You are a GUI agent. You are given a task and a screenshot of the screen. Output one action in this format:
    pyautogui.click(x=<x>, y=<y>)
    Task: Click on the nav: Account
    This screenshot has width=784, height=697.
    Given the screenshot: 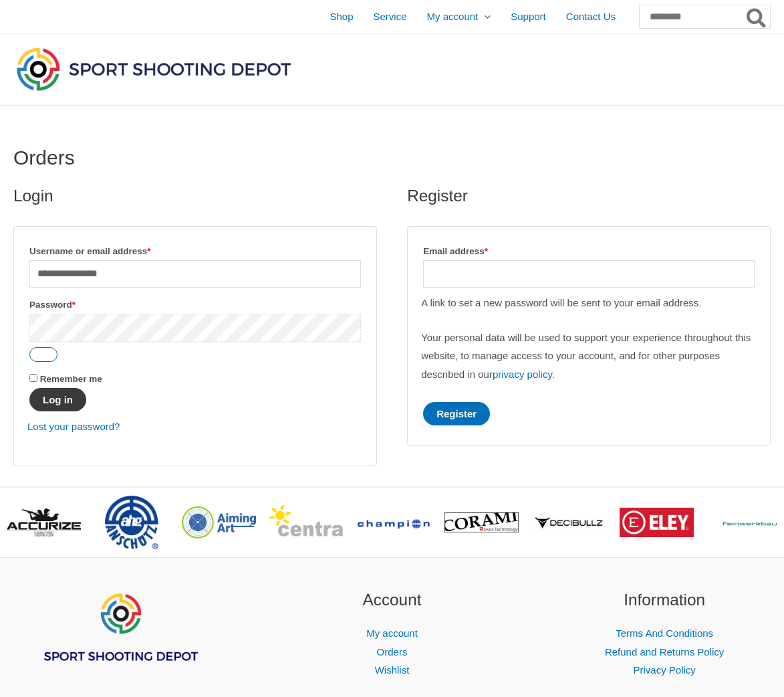 What is the action you would take?
    pyautogui.click(x=392, y=652)
    